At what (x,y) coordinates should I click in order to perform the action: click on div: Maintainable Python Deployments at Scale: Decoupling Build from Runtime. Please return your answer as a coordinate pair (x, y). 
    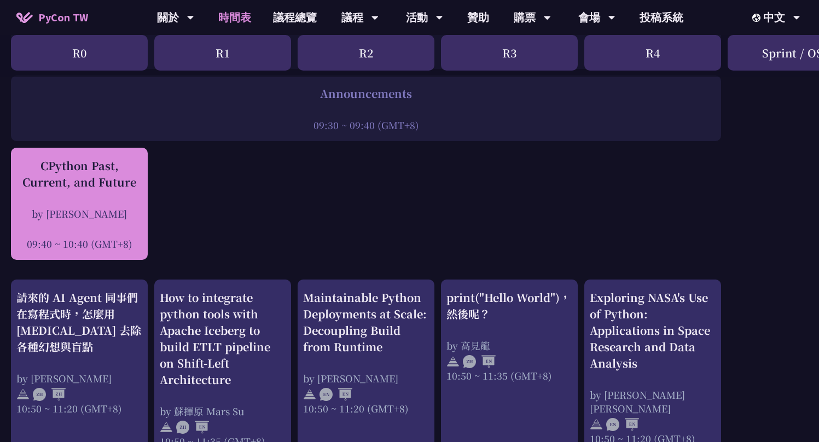
    Looking at the image, I should click on (366, 322).